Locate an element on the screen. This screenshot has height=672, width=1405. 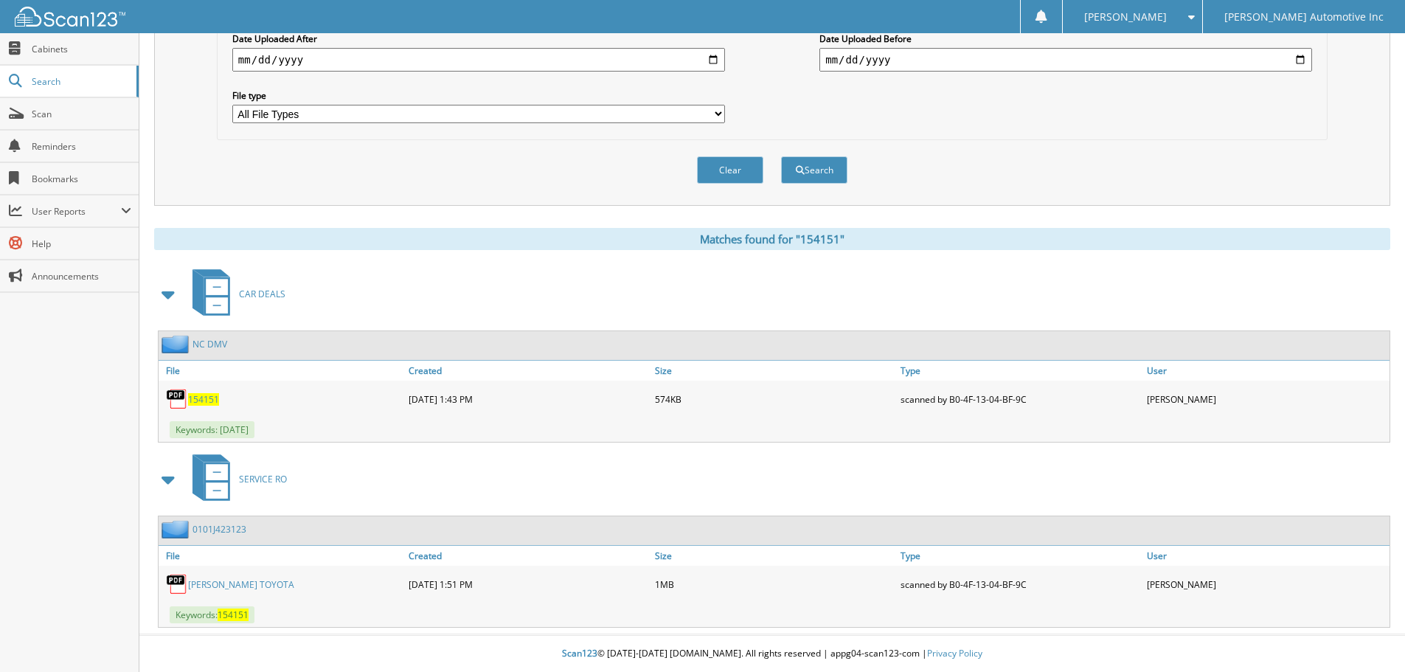
span: Help is located at coordinates (81, 243).